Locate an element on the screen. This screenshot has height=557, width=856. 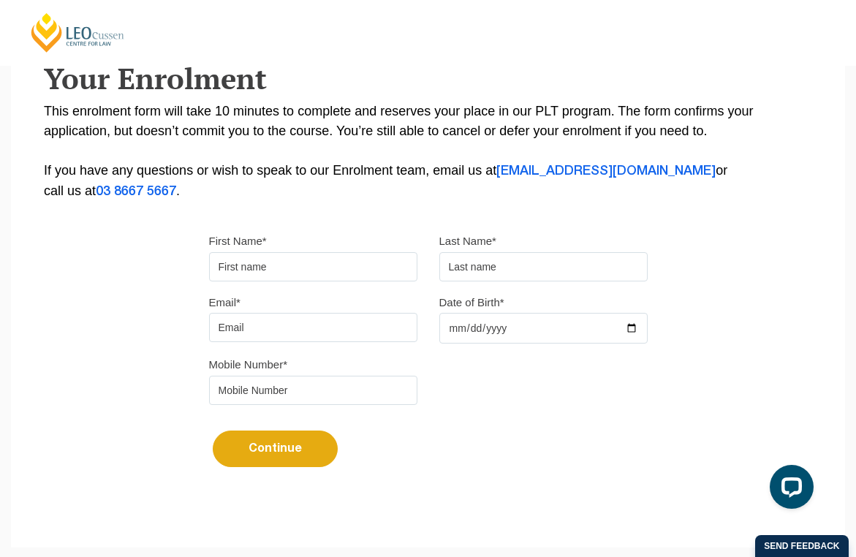
label: Email* is located at coordinates (224, 303).